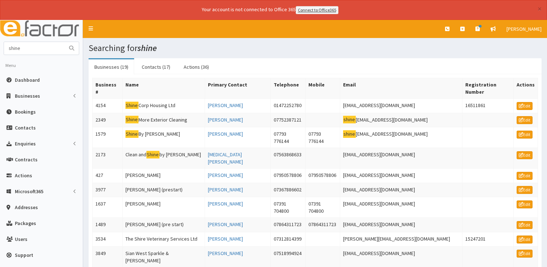  What do you see at coordinates (525, 88) in the screenshot?
I see `th: Actions` at bounding box center [525, 88].